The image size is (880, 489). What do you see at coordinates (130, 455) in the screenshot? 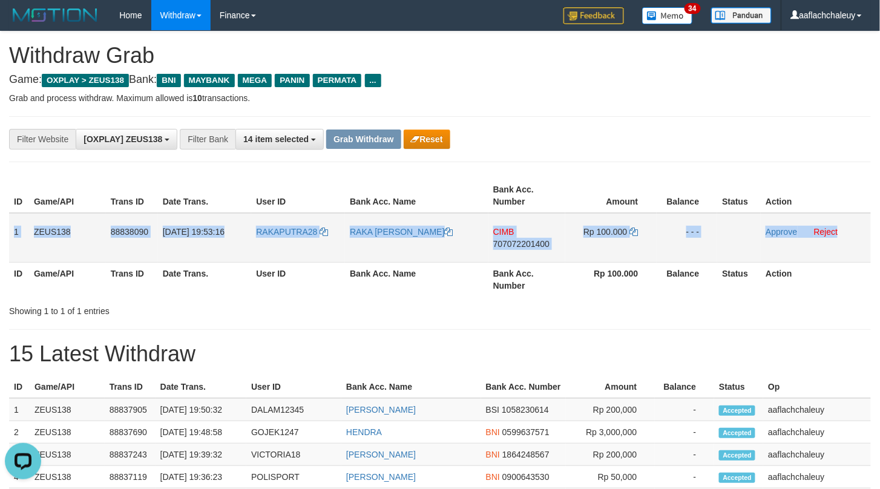
I see `td: 88837243` at bounding box center [130, 455].